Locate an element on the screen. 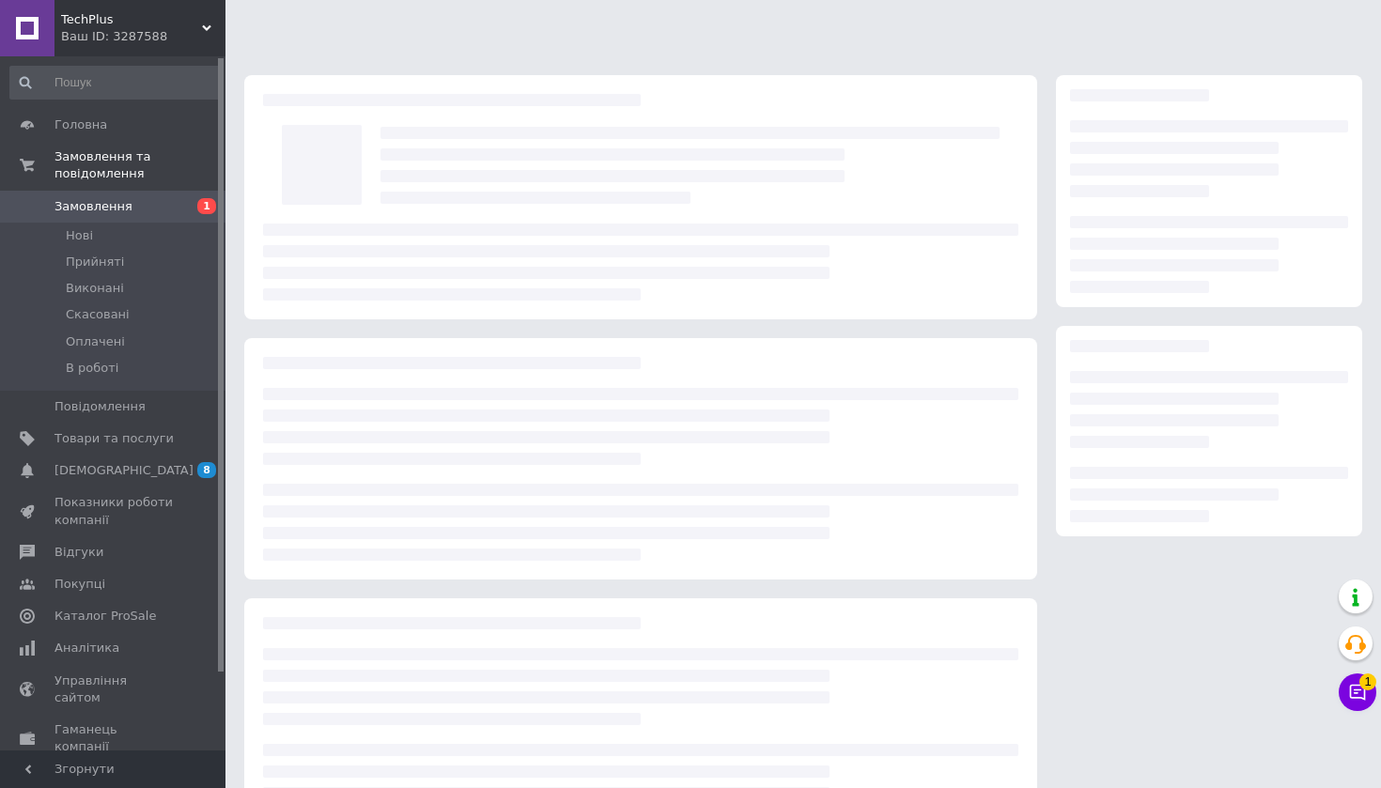  span: Товари та послуги is located at coordinates (114, 439).